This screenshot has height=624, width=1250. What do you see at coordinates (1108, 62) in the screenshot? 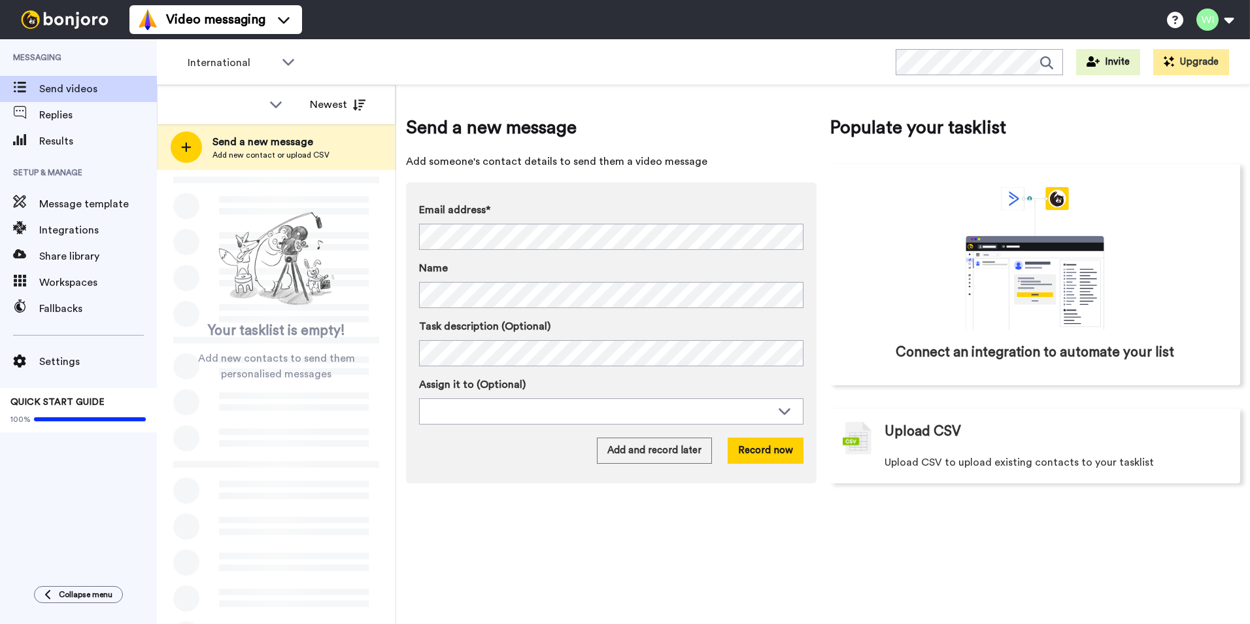
I see `button: Invite` at bounding box center [1108, 62].